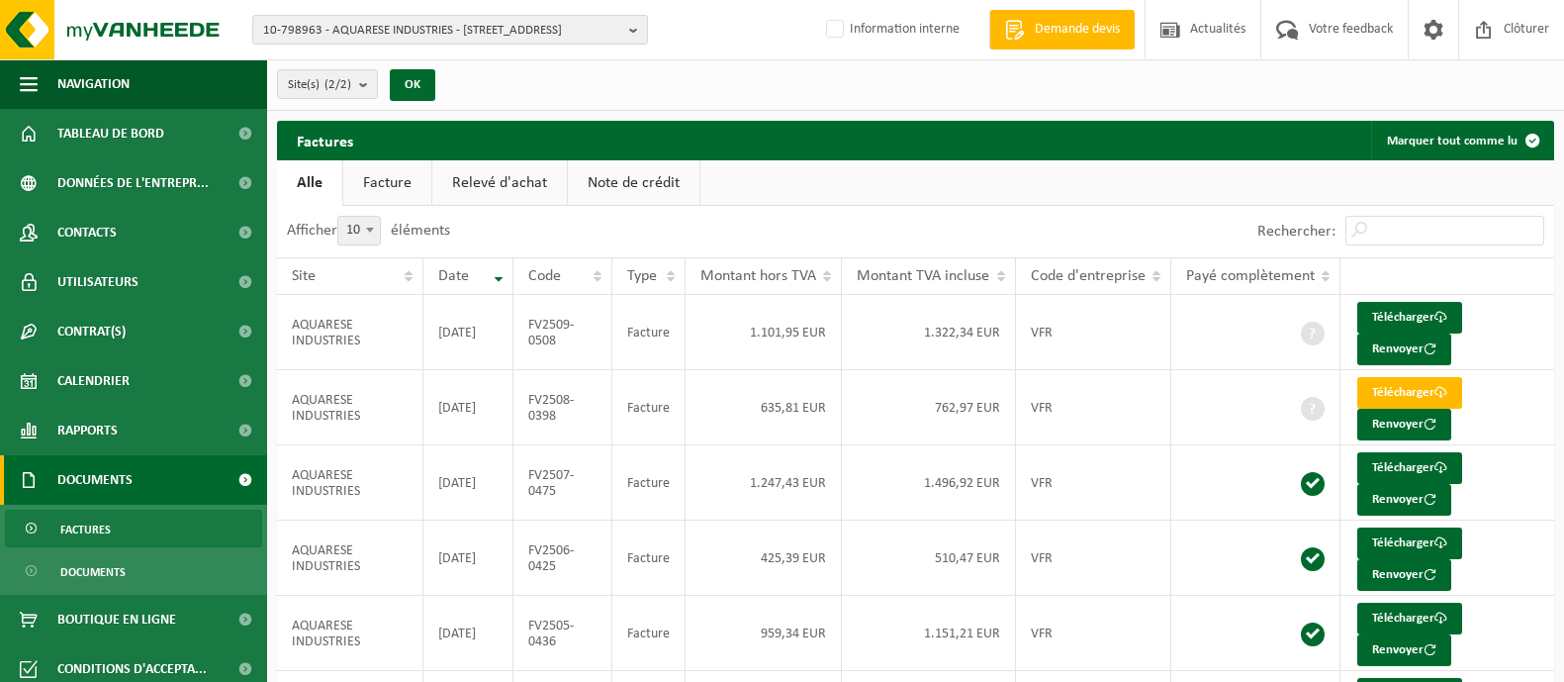 The height and width of the screenshot is (682, 1564). What do you see at coordinates (387, 183) in the screenshot?
I see `a: Facture` at bounding box center [387, 183].